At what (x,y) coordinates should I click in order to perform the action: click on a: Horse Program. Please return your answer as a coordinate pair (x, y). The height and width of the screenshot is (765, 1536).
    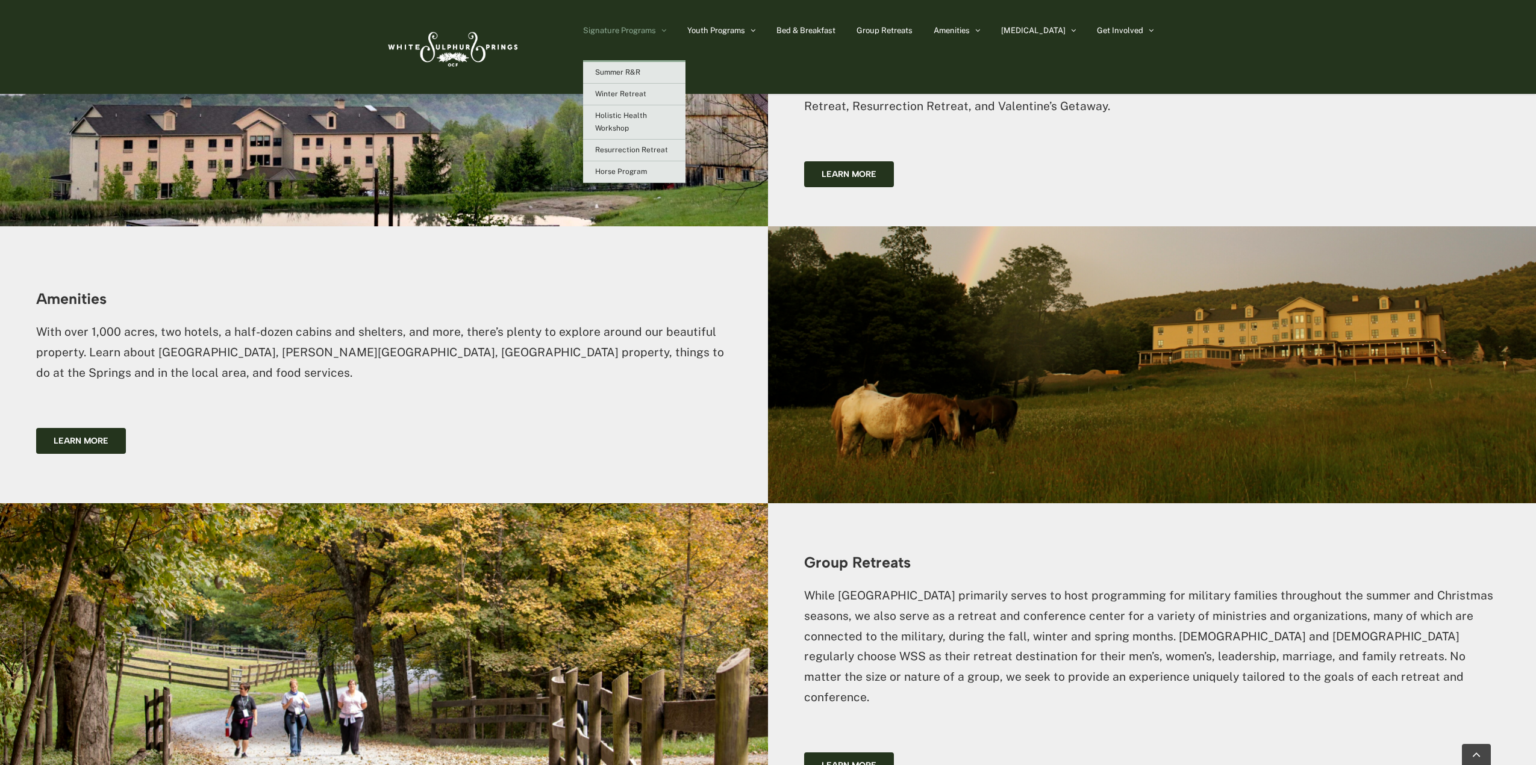
    Looking at the image, I should click on (634, 172).